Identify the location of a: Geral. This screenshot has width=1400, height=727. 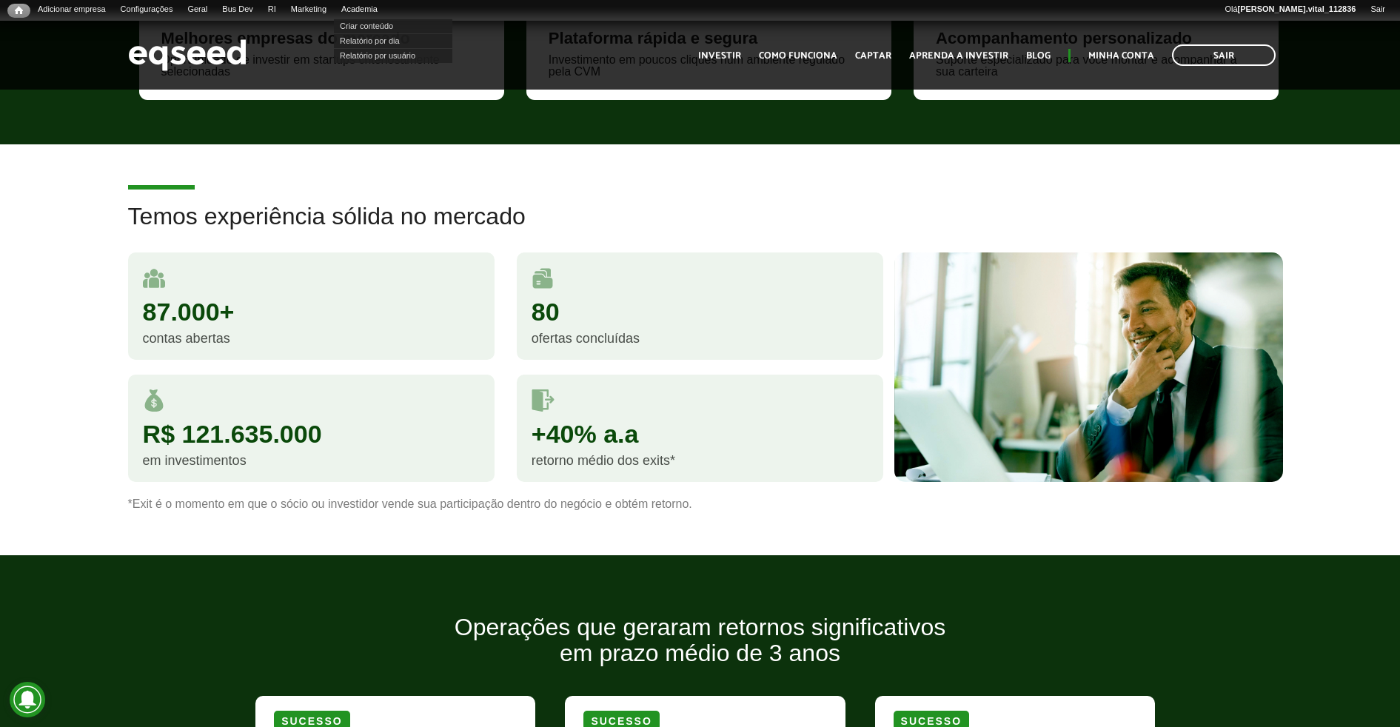
(197, 10).